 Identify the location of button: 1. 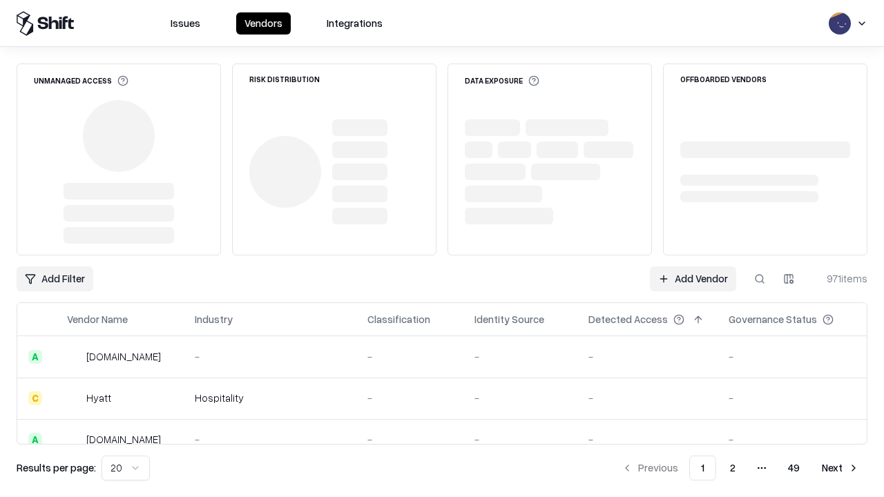
(703, 468).